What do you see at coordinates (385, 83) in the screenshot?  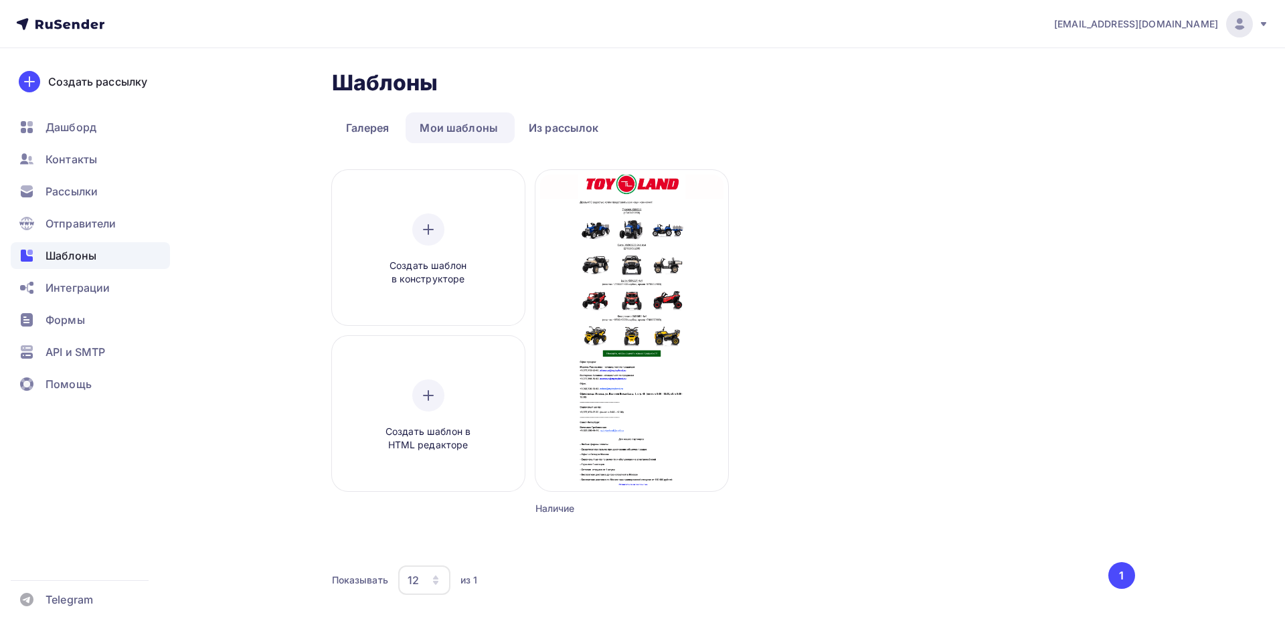 I see `h2: Шаблоны` at bounding box center [385, 83].